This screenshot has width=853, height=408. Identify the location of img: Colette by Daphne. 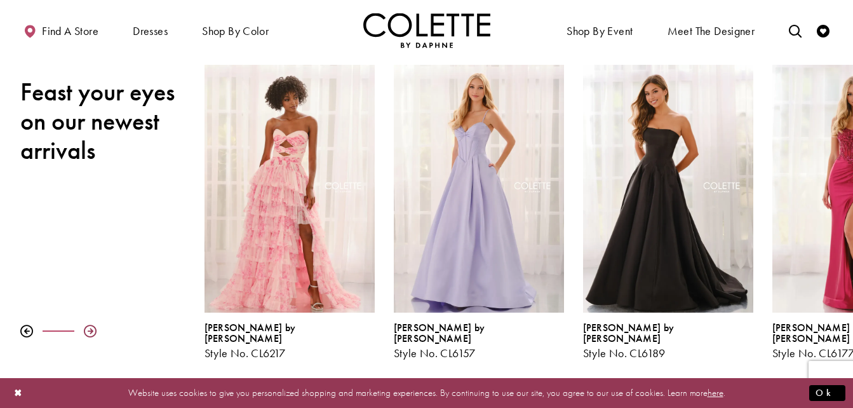
(427, 30).